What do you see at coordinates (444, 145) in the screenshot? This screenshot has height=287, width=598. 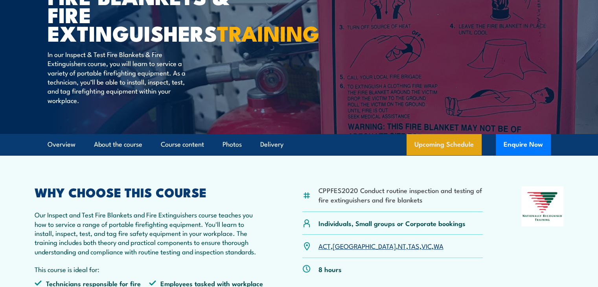 I see `a: Upcoming Schedule` at bounding box center [444, 145].